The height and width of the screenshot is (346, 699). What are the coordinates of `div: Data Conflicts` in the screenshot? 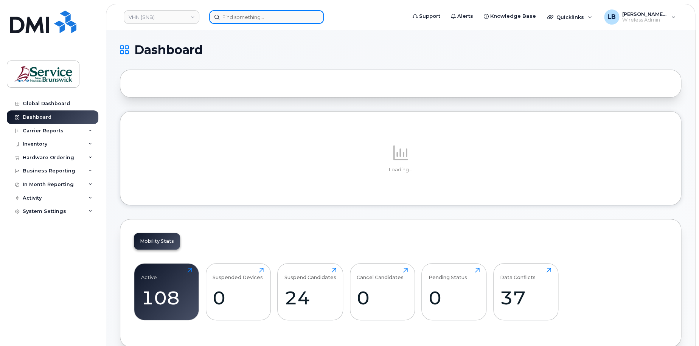 It's located at (518, 274).